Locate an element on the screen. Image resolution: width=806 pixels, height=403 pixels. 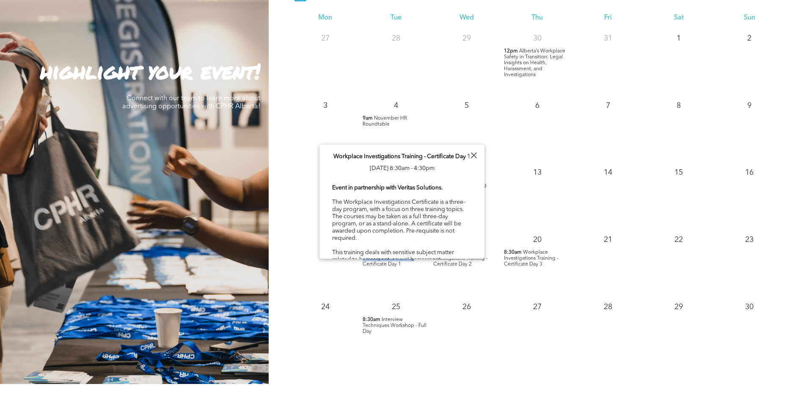
p: 20 is located at coordinates (538, 240).